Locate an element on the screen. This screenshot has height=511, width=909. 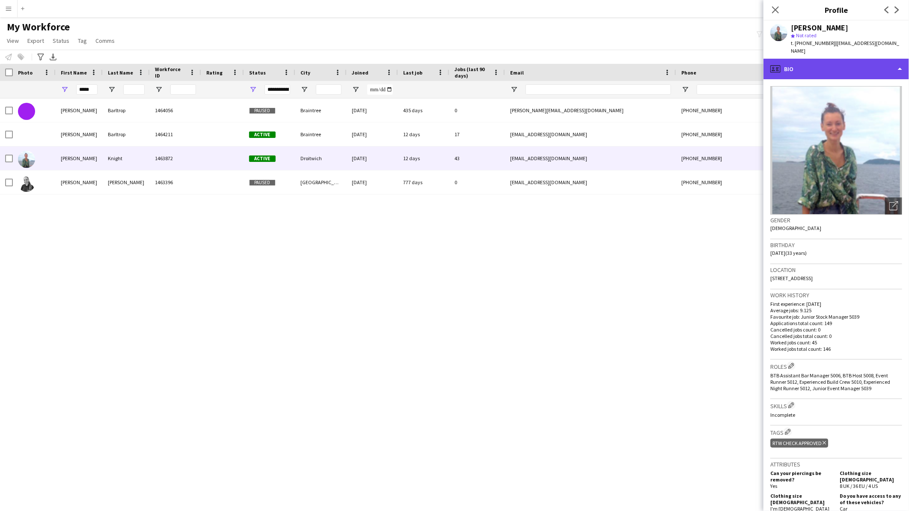
div: 435 days is located at coordinates (424, 110).